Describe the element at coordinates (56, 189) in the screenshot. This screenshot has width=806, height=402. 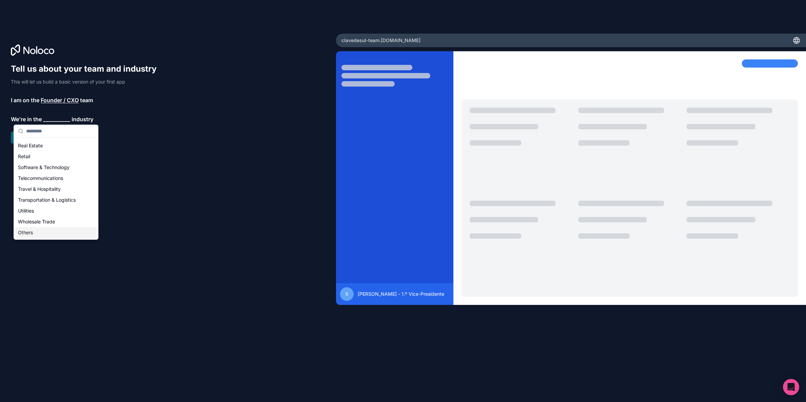
I see `div: Travel & Hospitality` at that location.